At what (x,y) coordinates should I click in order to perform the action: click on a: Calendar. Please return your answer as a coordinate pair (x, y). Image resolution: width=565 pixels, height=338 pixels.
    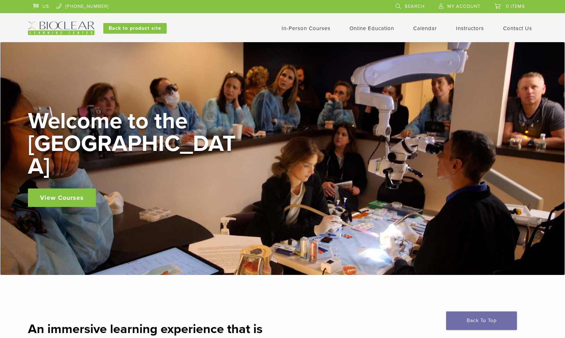
    Looking at the image, I should click on (425, 28).